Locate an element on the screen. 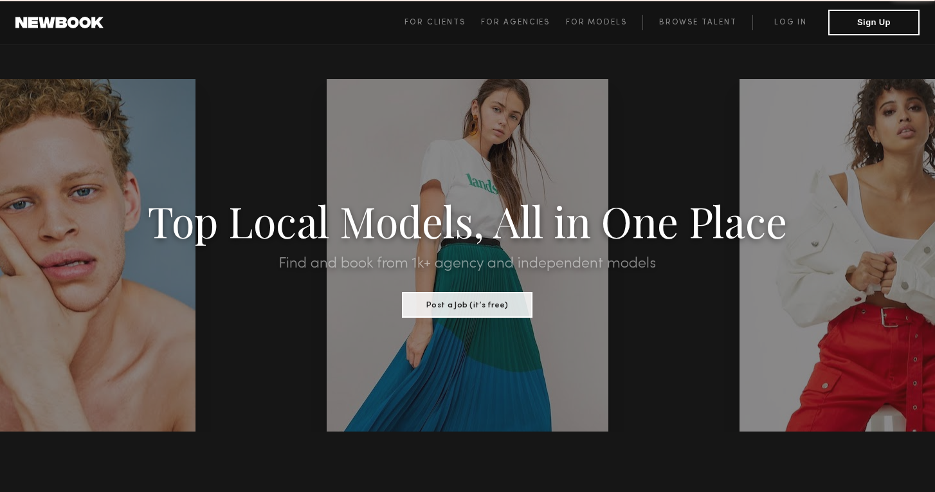 Image resolution: width=935 pixels, height=492 pixels. h1: Top Local Models, All in One Place is located at coordinates (467, 221).